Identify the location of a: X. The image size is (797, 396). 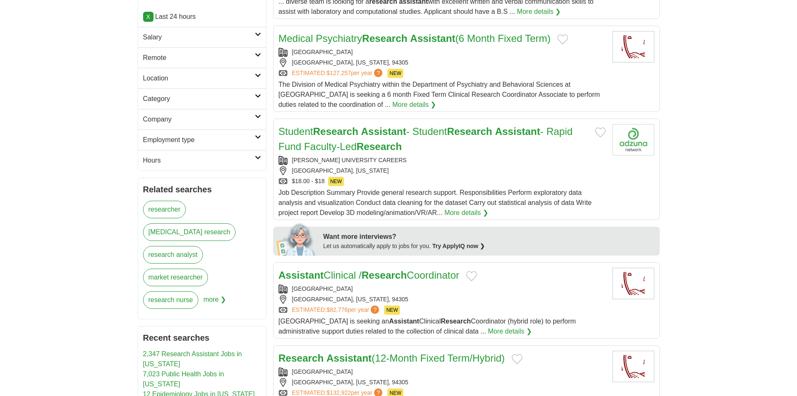
(148, 17).